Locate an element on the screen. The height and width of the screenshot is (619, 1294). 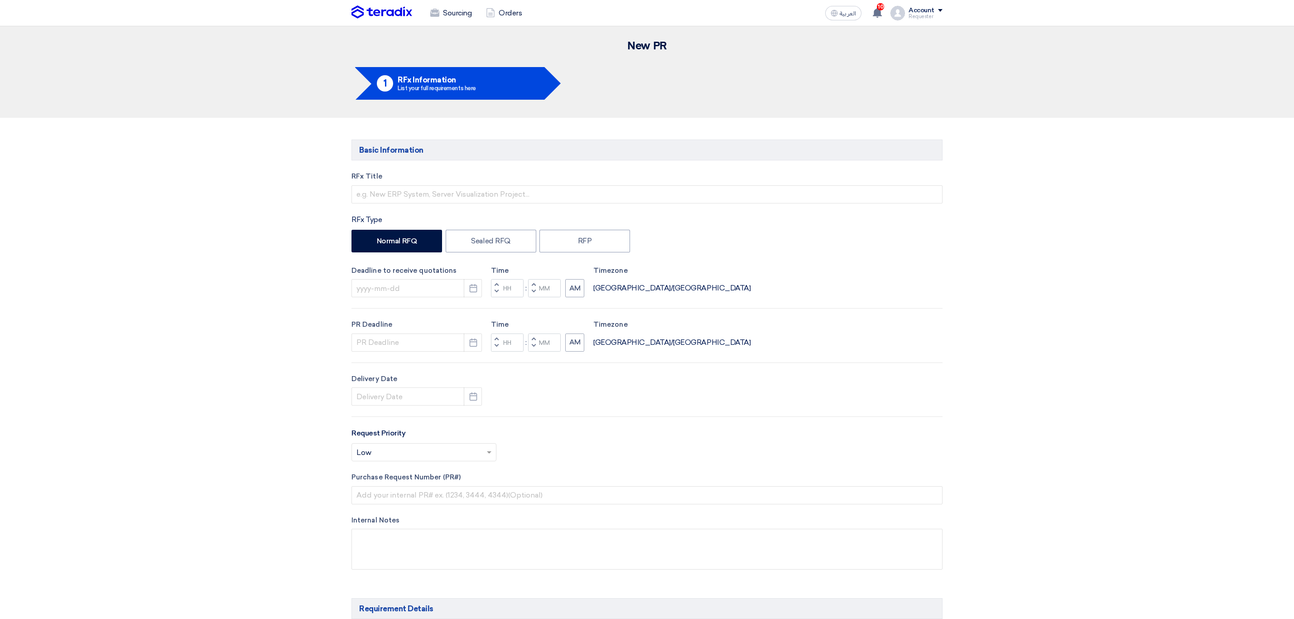
label: Deadline to receive quotations is located at coordinates (417, 270).